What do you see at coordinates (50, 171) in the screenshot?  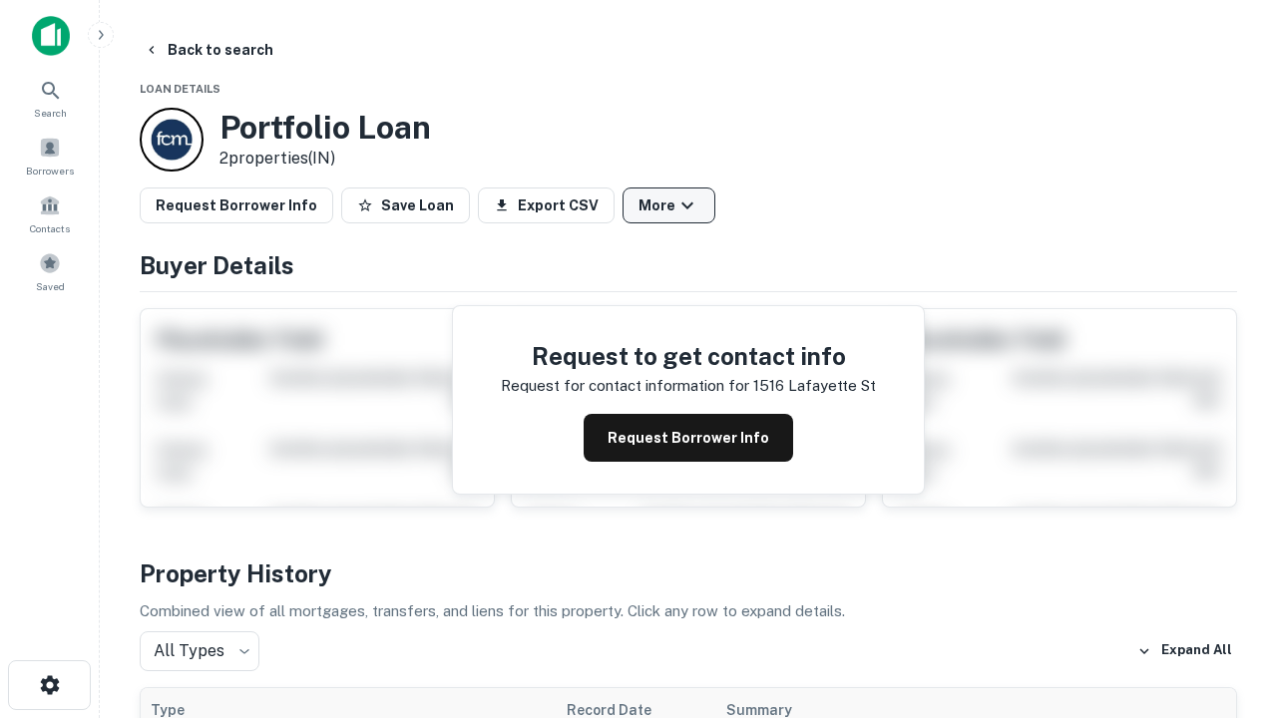 I see `span: Borrowers` at bounding box center [50, 171].